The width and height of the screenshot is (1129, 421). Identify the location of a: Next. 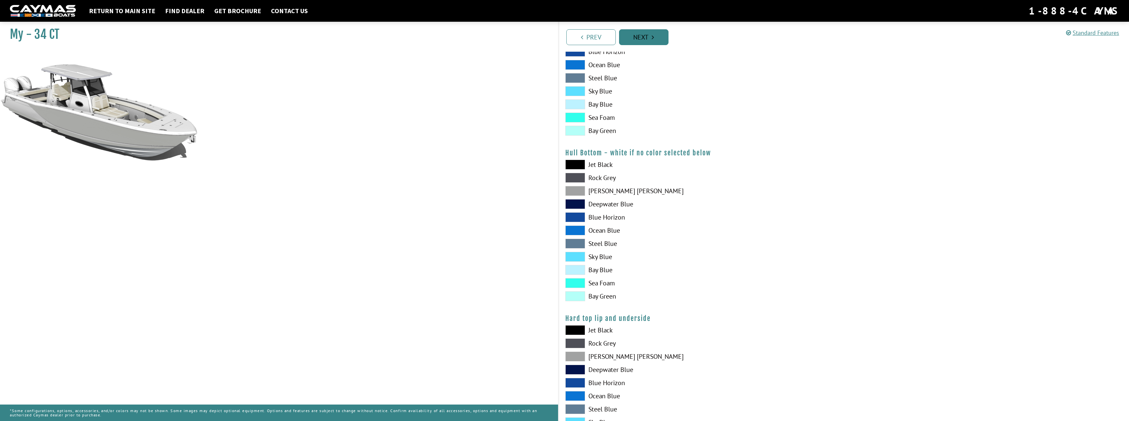
(644, 37).